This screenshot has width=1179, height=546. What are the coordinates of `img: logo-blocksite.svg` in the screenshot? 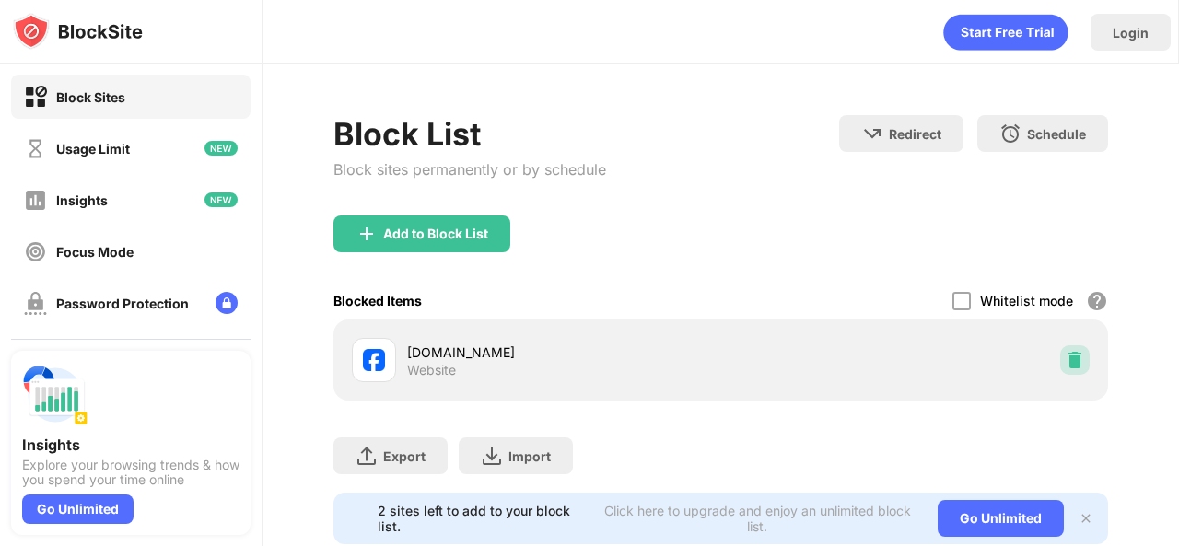 It's located at (77, 31).